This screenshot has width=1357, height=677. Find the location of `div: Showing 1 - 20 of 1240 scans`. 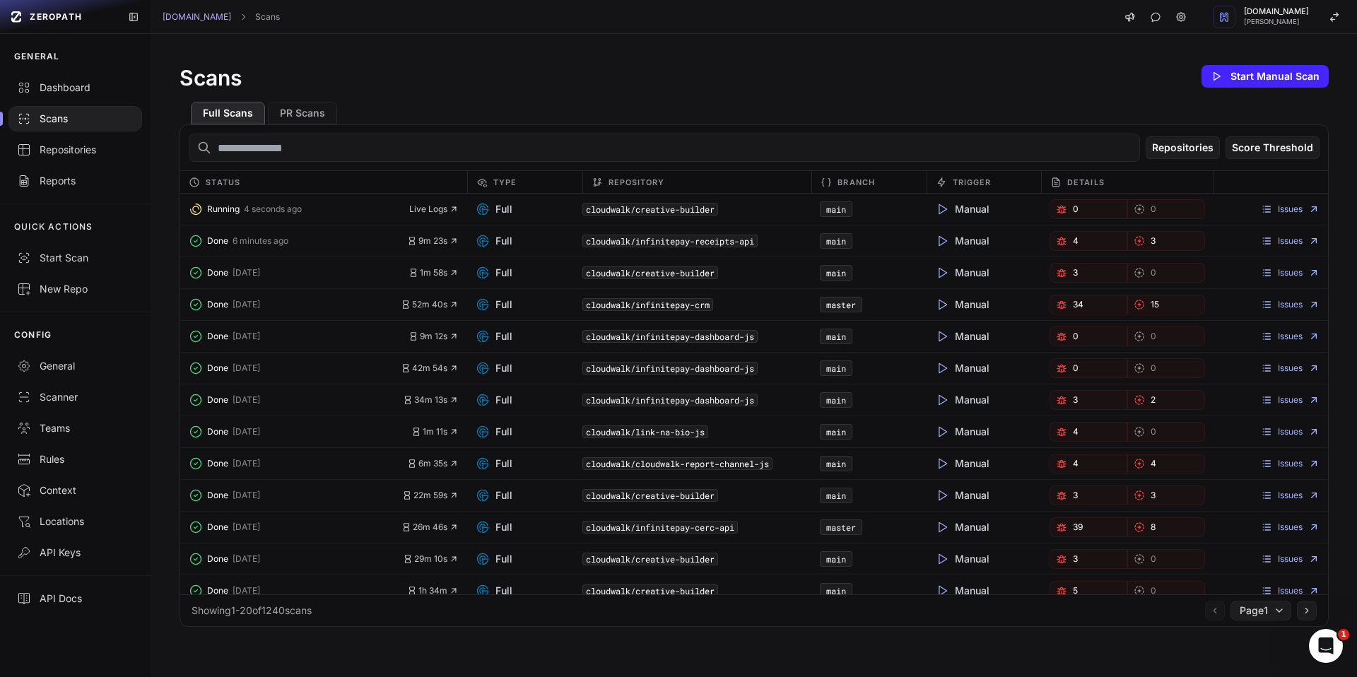

div: Showing 1 - 20 of 1240 scans is located at coordinates (252, 611).